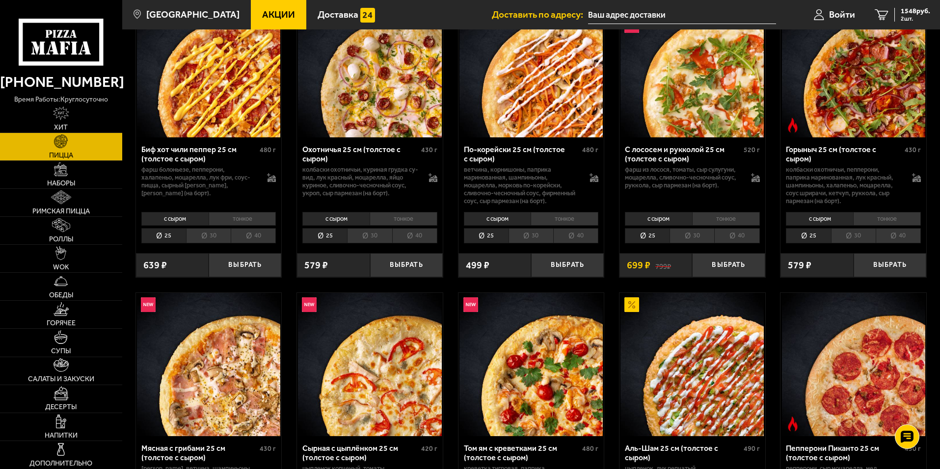 This screenshot has width=940, height=469. What do you see at coordinates (692, 365) in the screenshot?
I see `a: АкционныйАль-Шам 25 см (толстое с сыром)` at bounding box center [692, 365].